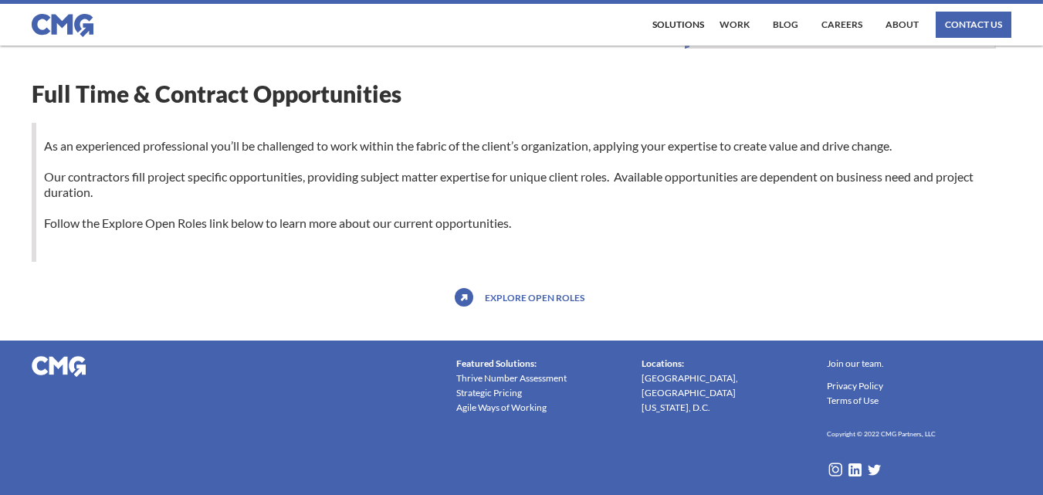  What do you see at coordinates (853, 400) in the screenshot?
I see `a: Terms of Use` at bounding box center [853, 400].